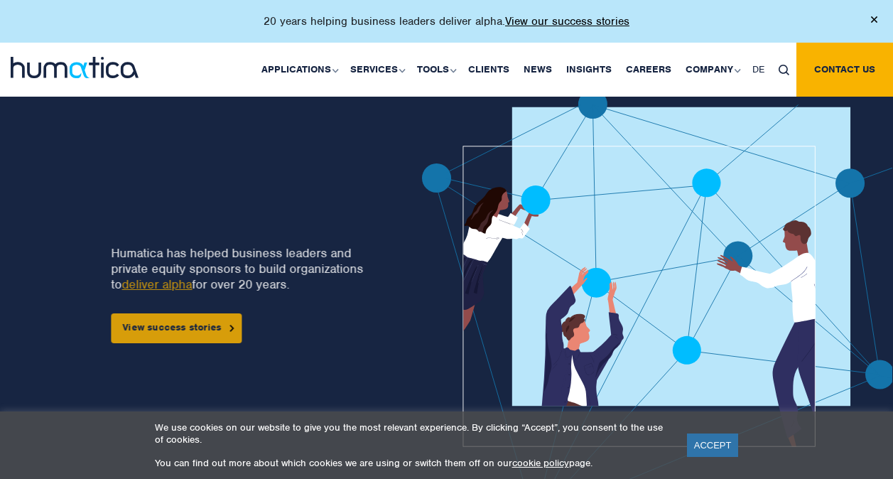 This screenshot has height=479, width=893. I want to click on a: Applications, so click(298, 70).